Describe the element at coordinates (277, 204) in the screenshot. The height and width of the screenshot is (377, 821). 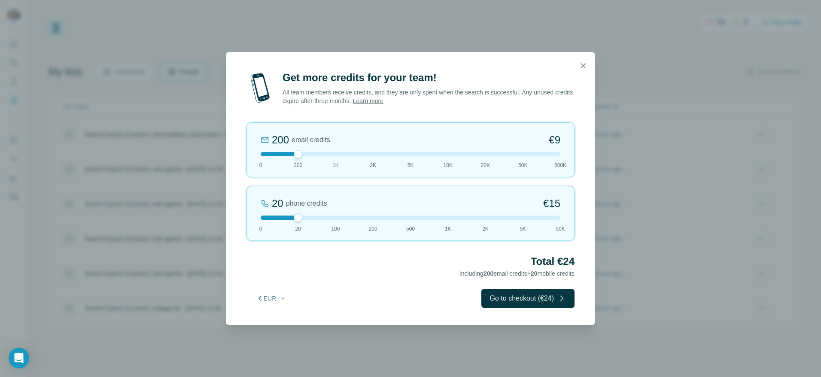
I see `div: 20` at that location.